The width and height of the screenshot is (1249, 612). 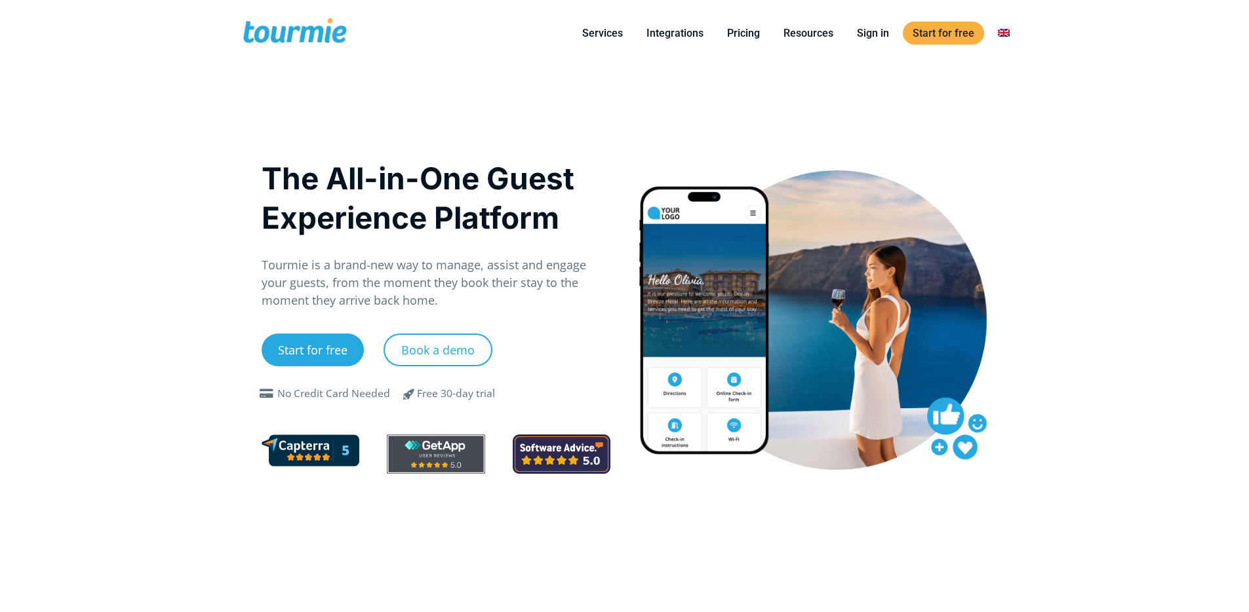 I want to click on a: Sign in, so click(x=872, y=33).